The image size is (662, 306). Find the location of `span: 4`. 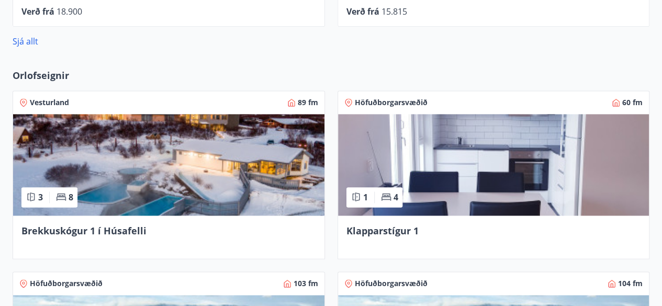

span: 4 is located at coordinates (395, 197).